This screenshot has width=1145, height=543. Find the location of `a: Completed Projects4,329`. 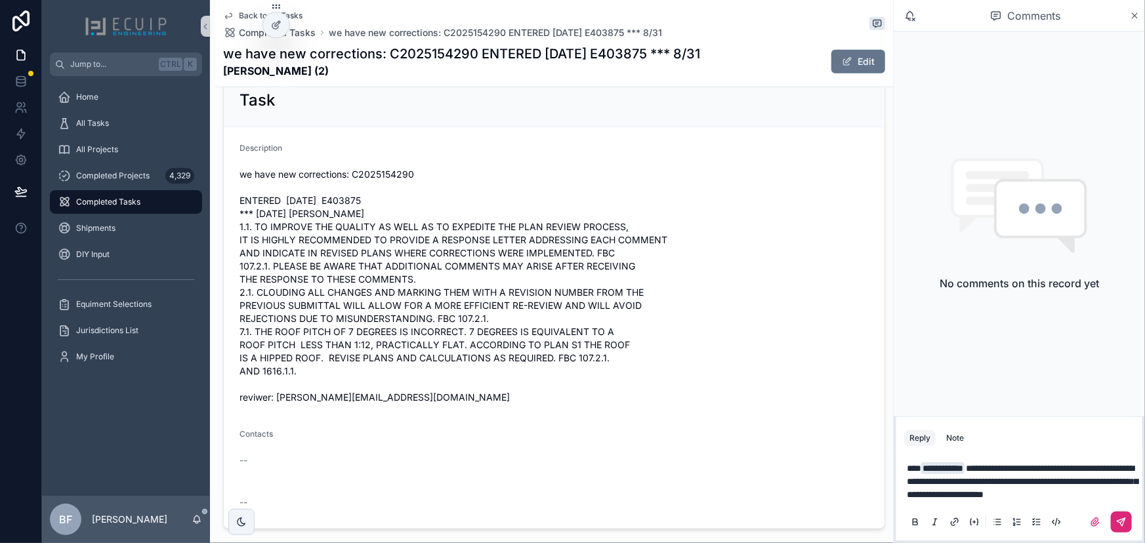

a: Completed Projects4,329 is located at coordinates (126, 176).